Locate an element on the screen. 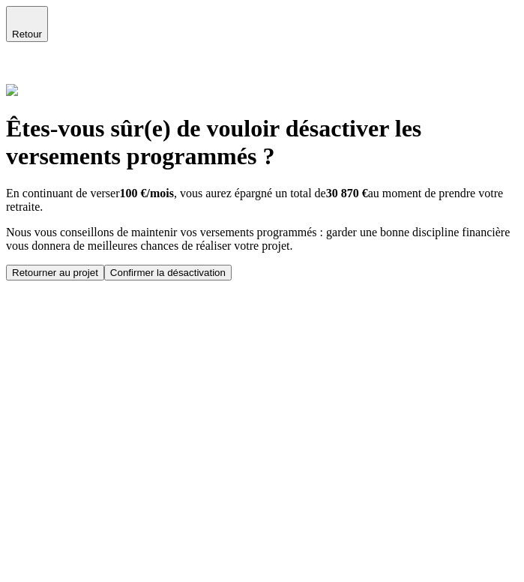 The height and width of the screenshot is (582, 524). span: En continuant de verser is located at coordinates (63, 193).